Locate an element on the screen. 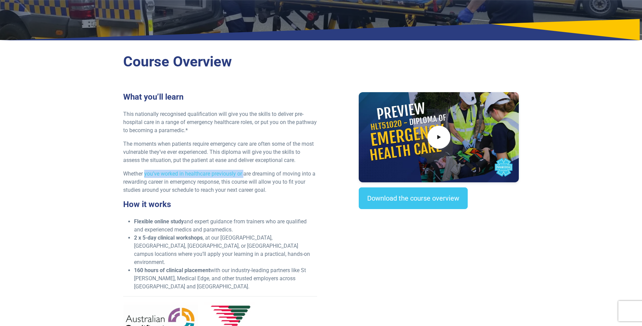  strong: Flexible online study is located at coordinates (159, 221).